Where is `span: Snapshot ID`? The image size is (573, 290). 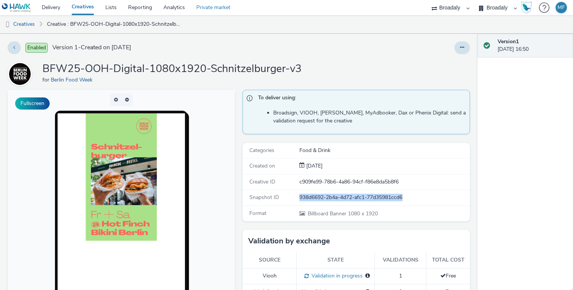
span: Snapshot ID is located at coordinates (264, 197).